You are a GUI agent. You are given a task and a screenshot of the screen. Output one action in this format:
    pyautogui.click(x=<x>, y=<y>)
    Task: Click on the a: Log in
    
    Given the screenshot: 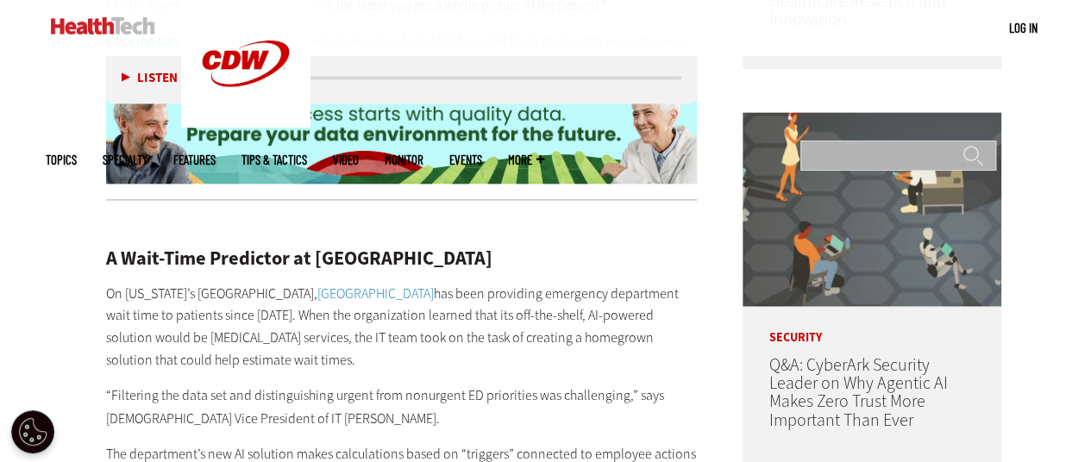 What is the action you would take?
    pyautogui.click(x=1023, y=28)
    